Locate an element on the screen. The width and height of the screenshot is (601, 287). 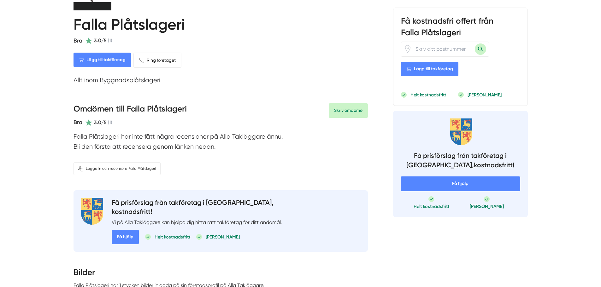
h1: Falla Plåtslageri is located at coordinates (129, 26).